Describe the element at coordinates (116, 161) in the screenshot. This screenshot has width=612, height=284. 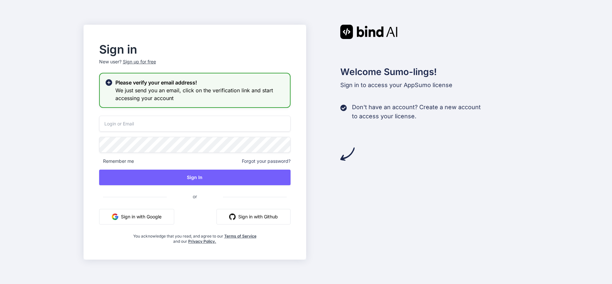
I see `span: Remember me` at that location.